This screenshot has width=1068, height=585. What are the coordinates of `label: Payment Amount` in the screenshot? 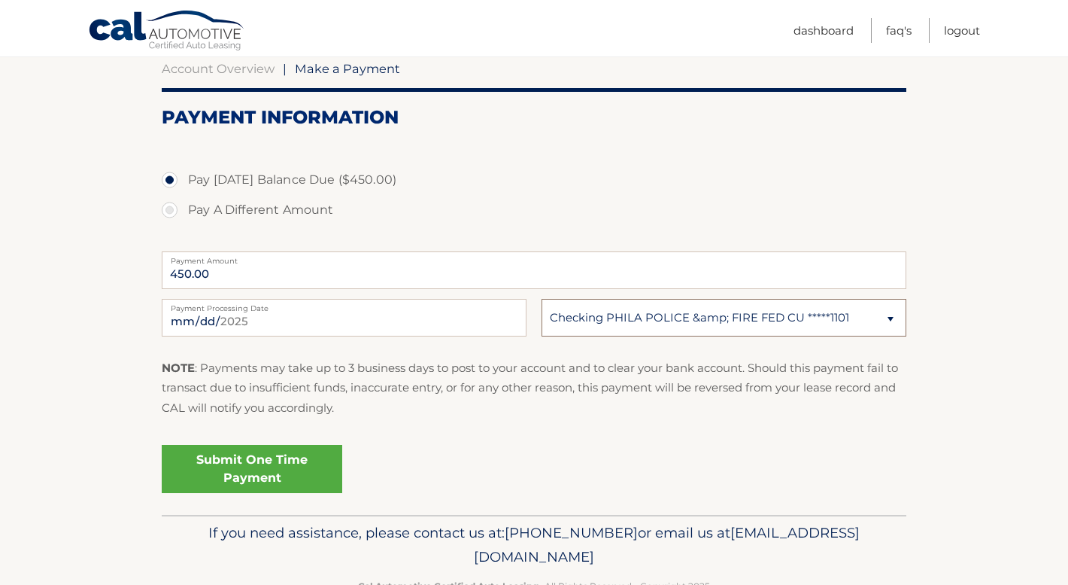 It's located at (534, 257).